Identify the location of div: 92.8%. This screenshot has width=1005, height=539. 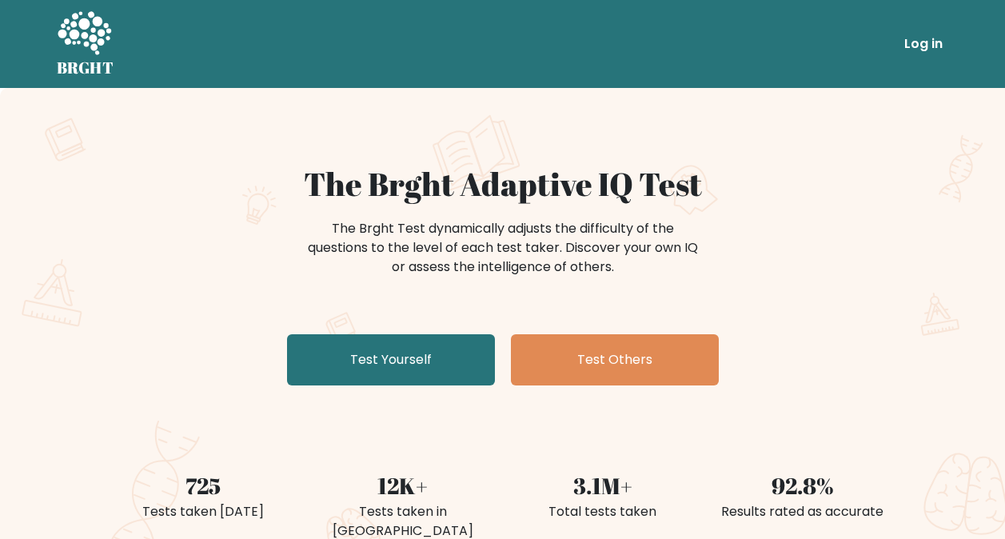
(803, 485).